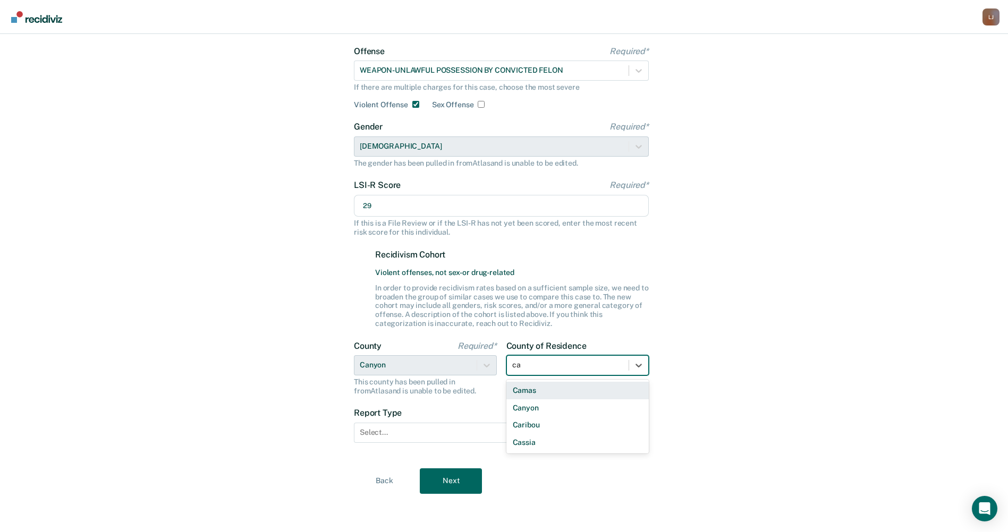 The width and height of the screenshot is (1008, 532). Describe the element at coordinates (501, 126) in the screenshot. I see `label: Gender` at that location.